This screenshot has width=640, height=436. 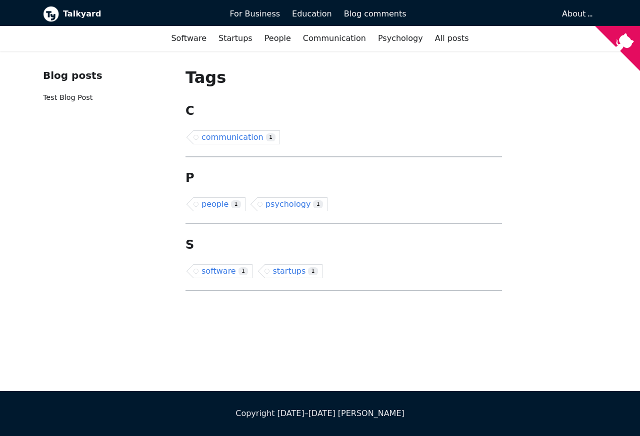 What do you see at coordinates (188, 38) in the screenshot?
I see `a: Software` at bounding box center [188, 38].